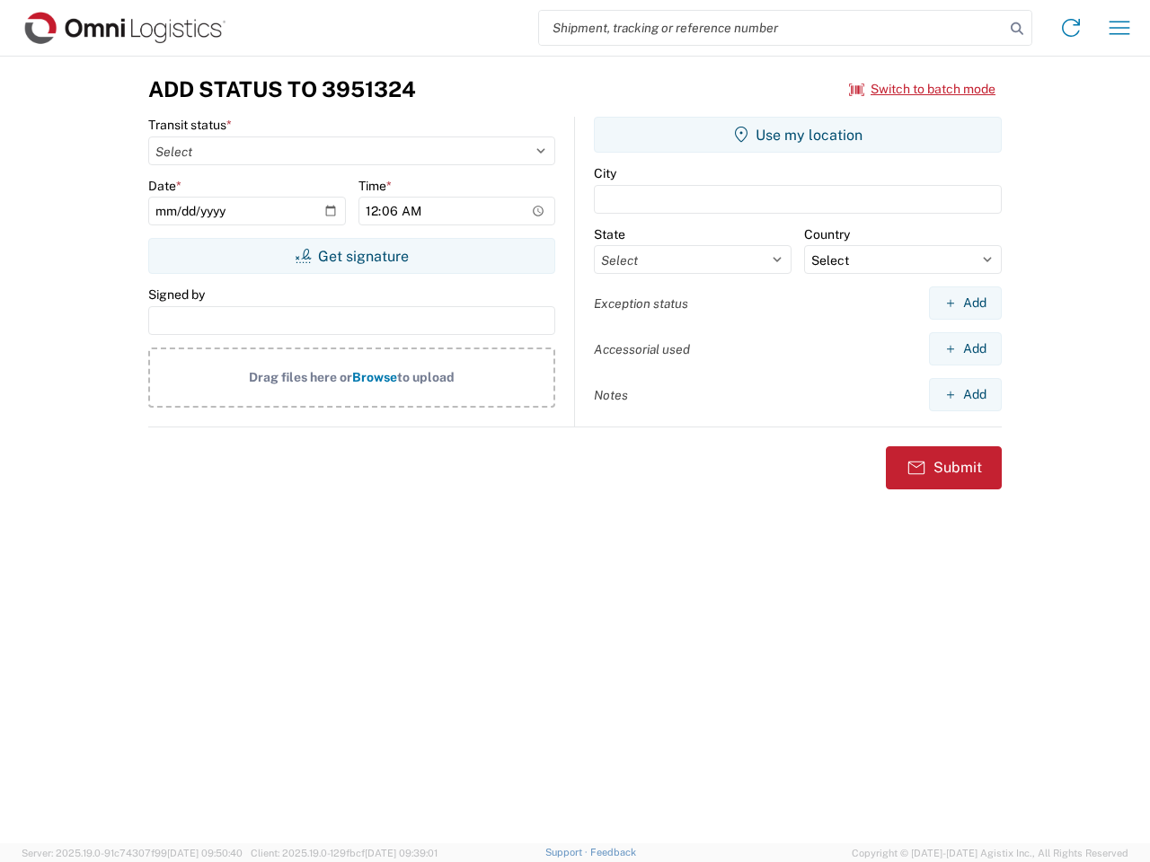  What do you see at coordinates (772, 28) in the screenshot?
I see `input: Shipment, tracking or reference number` at bounding box center [772, 28].